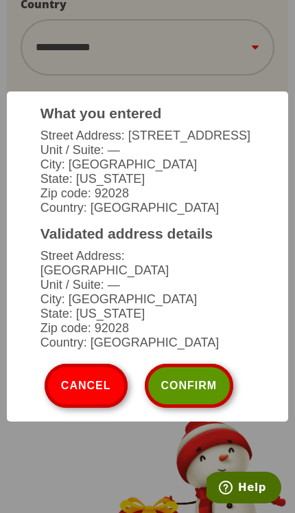 This screenshot has height=513, width=295. I want to click on span: Help, so click(45, 16).